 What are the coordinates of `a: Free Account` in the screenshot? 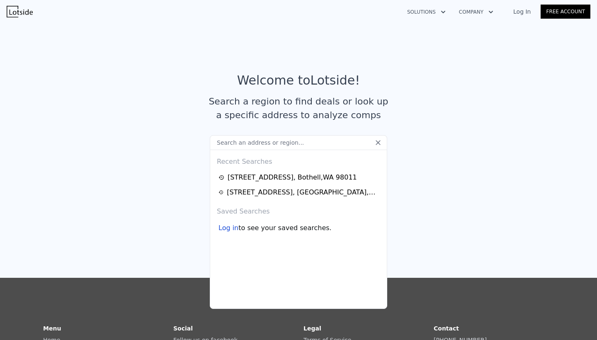 It's located at (565, 12).